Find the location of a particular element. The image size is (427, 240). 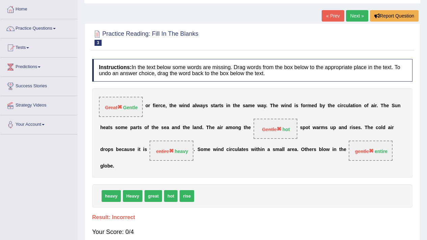

b: b is located at coordinates (117, 150).